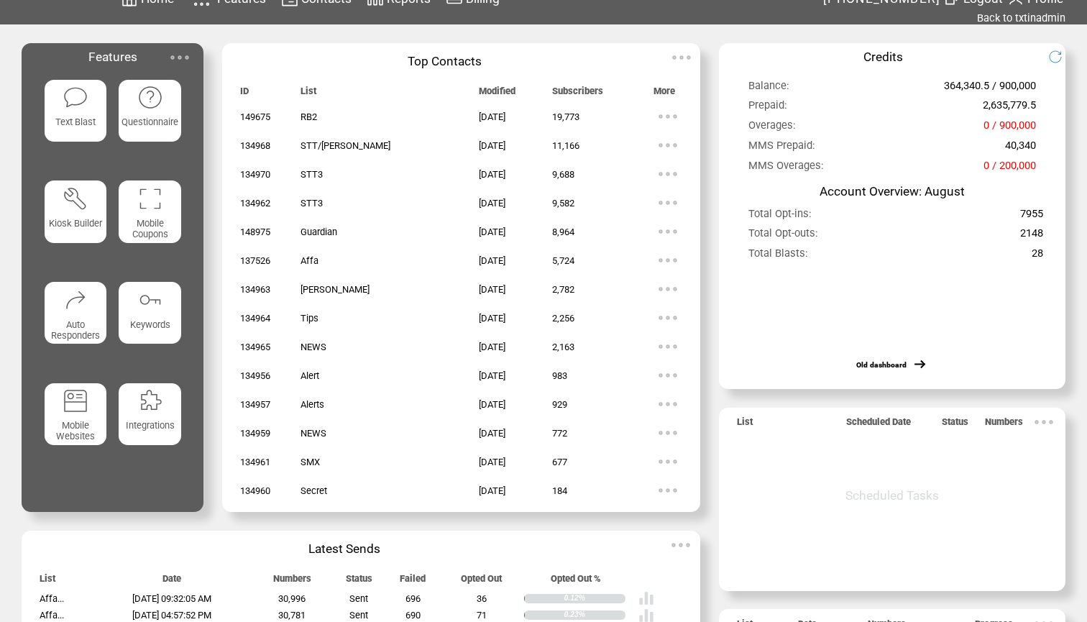 The height and width of the screenshot is (622, 1087). Describe the element at coordinates (255, 232) in the screenshot. I see `span: 148975` at that location.